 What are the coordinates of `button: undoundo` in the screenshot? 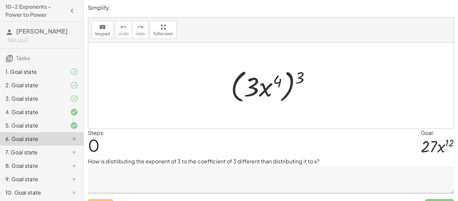 It's located at (124, 30).